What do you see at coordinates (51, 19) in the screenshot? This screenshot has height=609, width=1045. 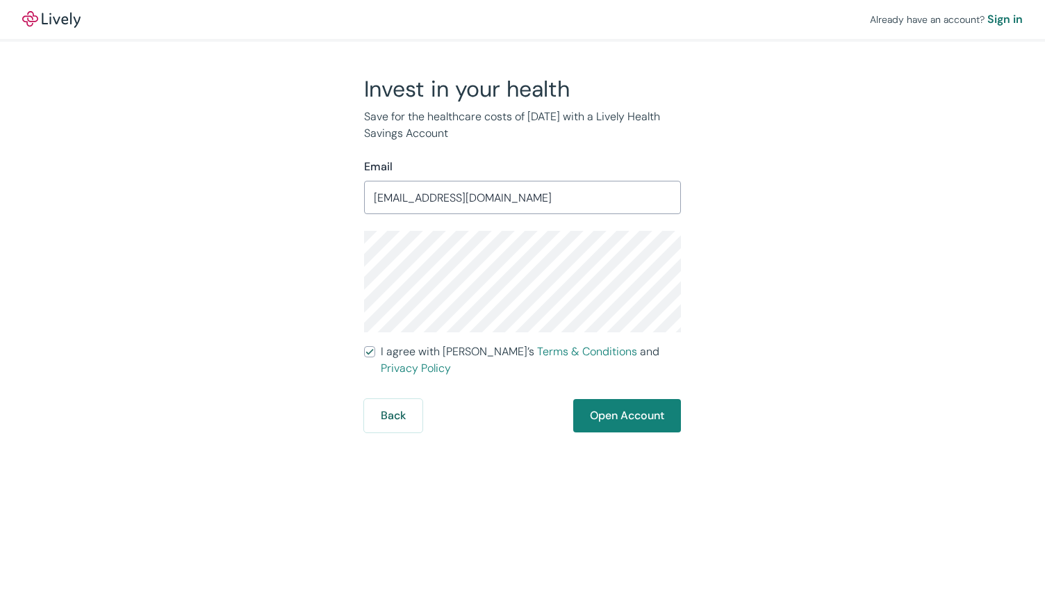 I see `img: Lively` at bounding box center [51, 19].